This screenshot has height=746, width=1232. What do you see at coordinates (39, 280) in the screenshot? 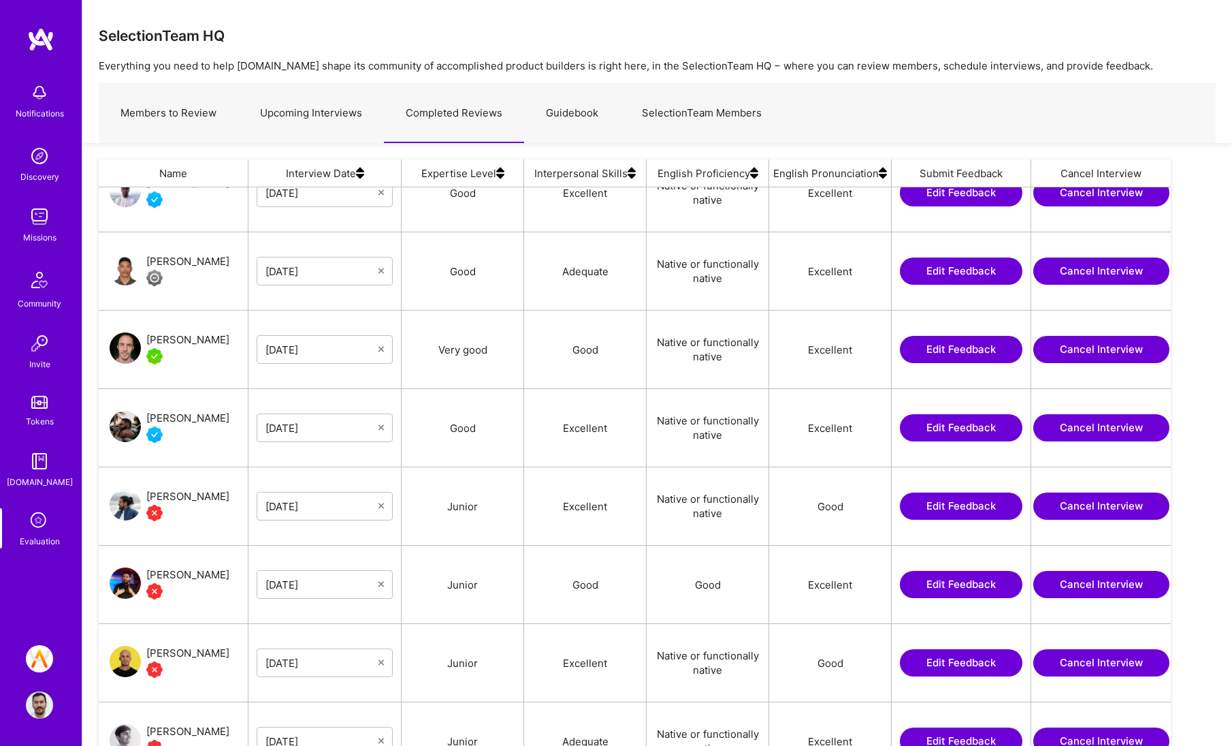
I see `img: Community` at bounding box center [39, 280].